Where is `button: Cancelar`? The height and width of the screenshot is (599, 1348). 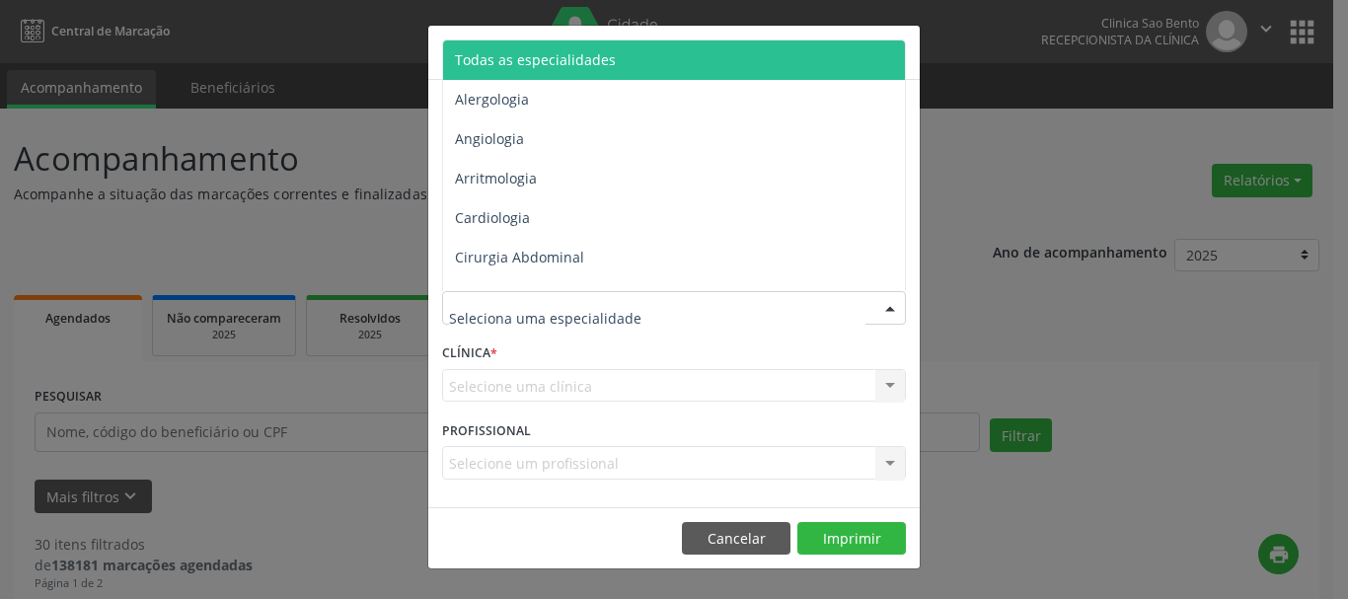
button: Cancelar is located at coordinates (736, 539).